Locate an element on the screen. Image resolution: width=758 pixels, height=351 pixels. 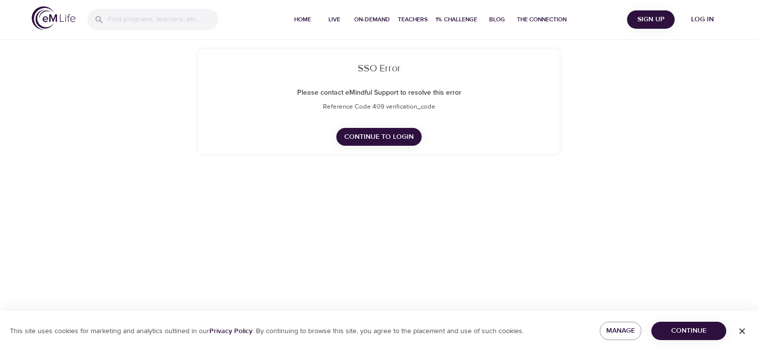
button: Manage is located at coordinates (620, 331).